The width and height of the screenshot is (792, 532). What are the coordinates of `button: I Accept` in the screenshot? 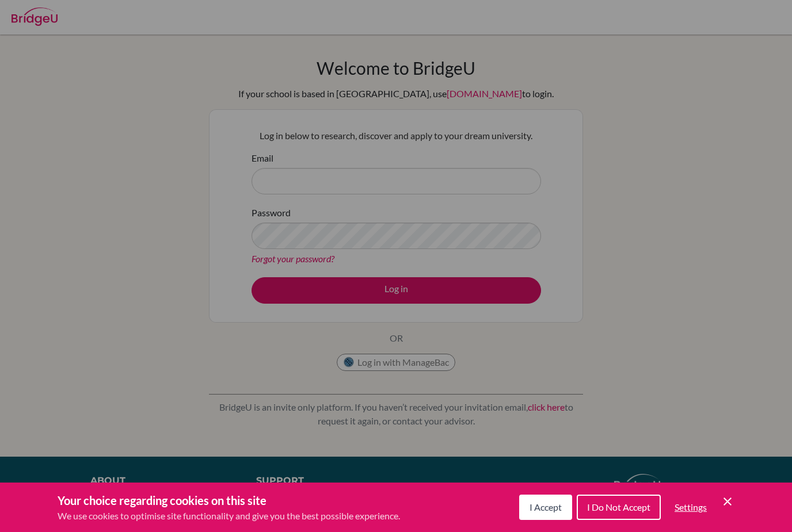 It's located at (546, 508).